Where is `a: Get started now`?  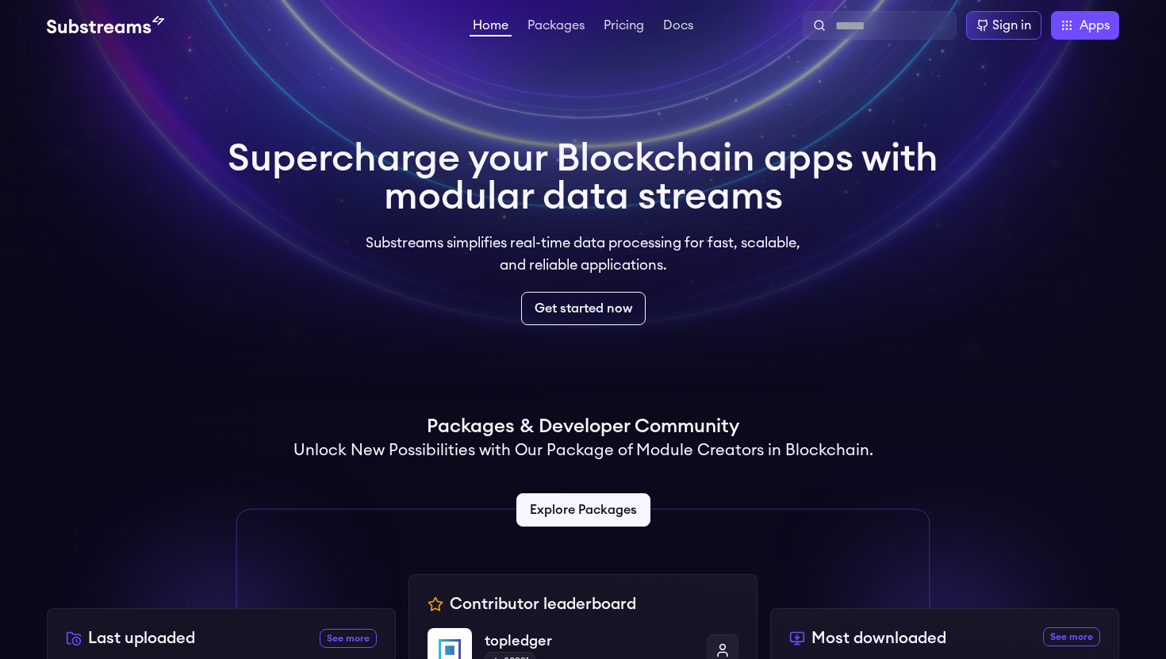
a: Get started now is located at coordinates (583, 309).